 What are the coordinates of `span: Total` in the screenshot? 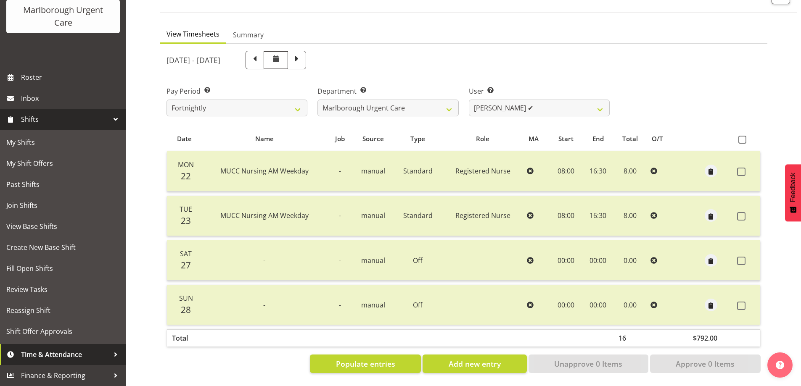 It's located at (630, 139).